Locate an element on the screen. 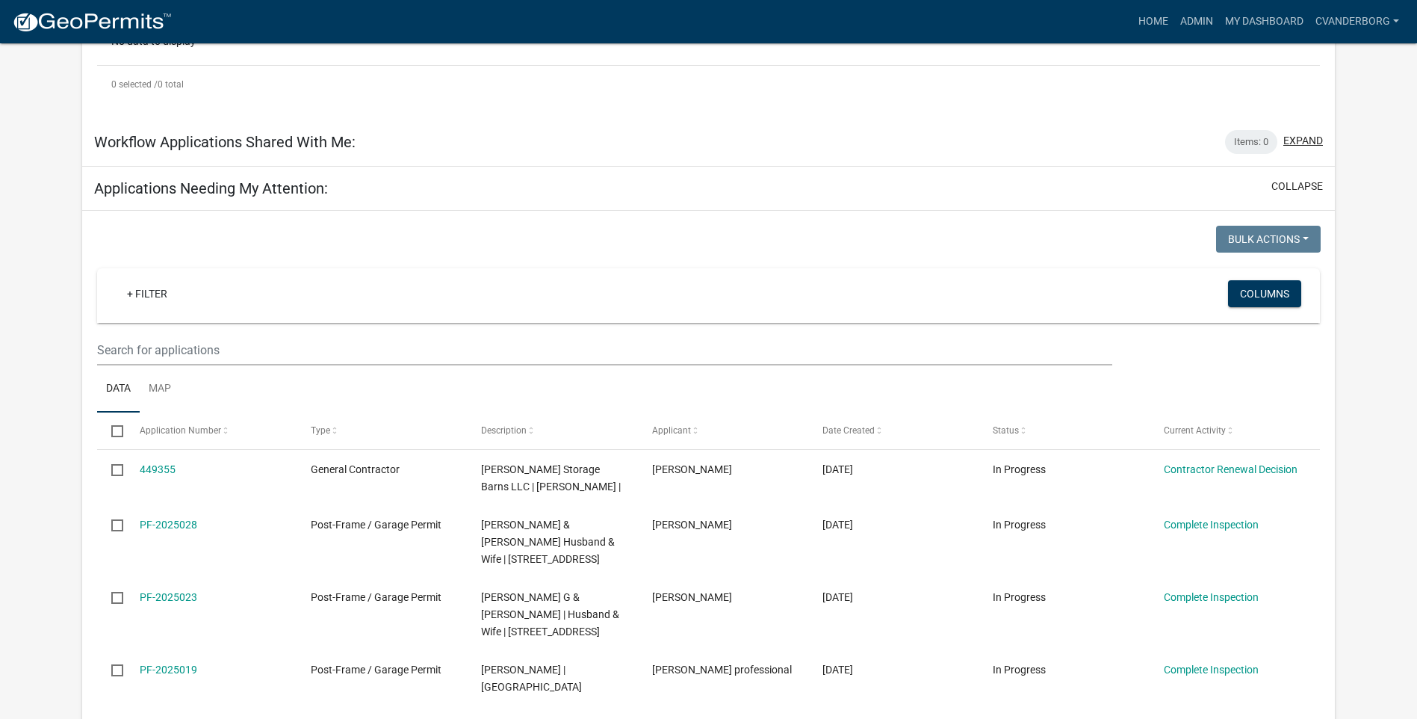  span: Rendant, Rusty G & Lynn | Husband & Wife | 1348 W State Rd 10, Lake Village is located at coordinates (550, 614).